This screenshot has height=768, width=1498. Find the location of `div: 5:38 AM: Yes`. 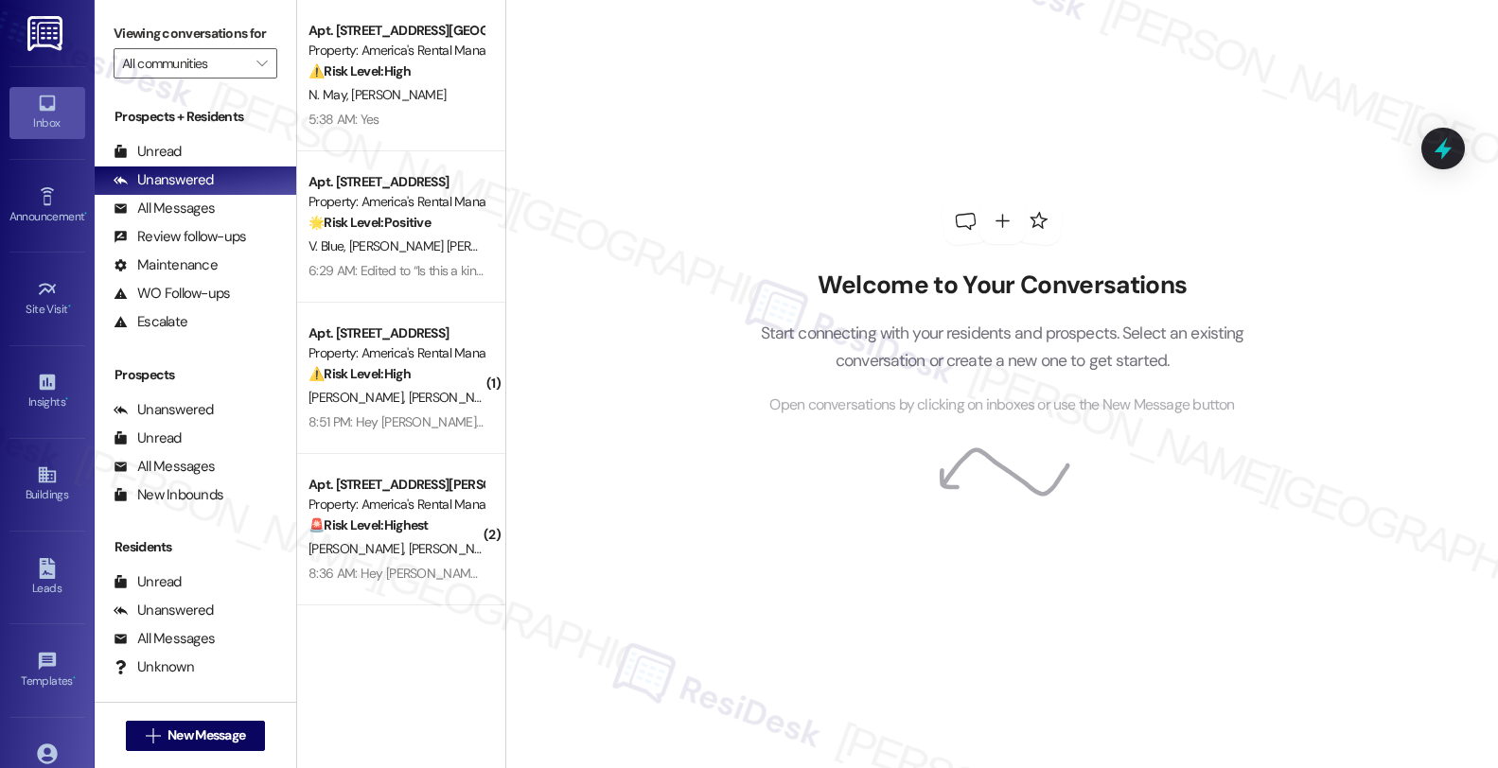

div: 5:38 AM: Yes is located at coordinates (343, 119).